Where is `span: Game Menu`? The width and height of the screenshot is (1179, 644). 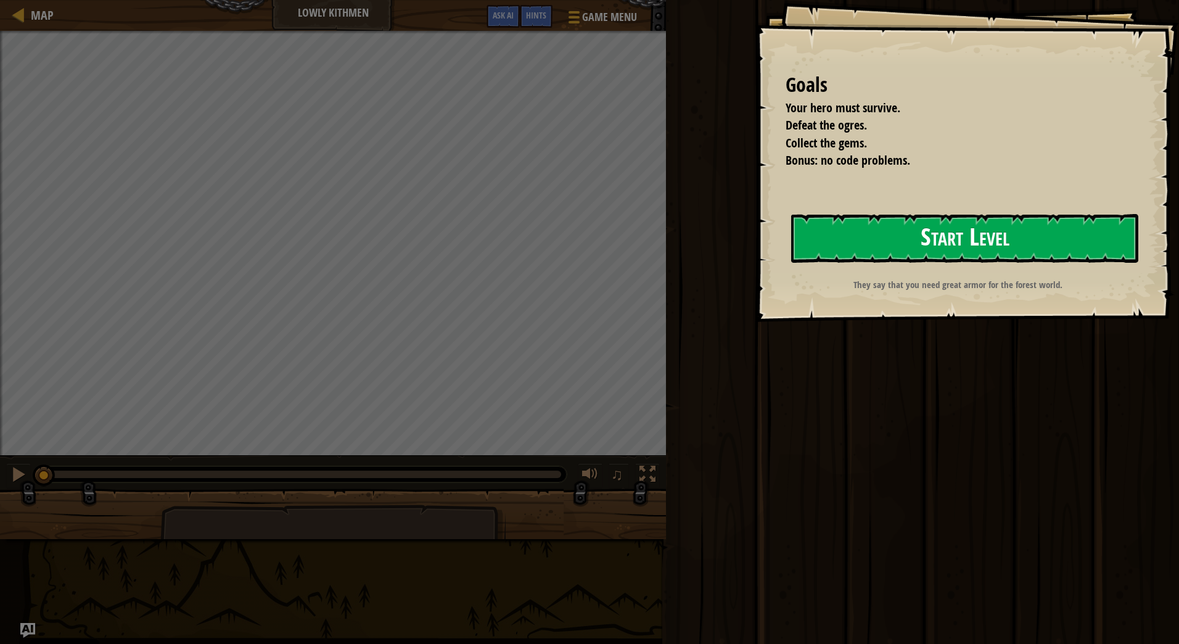 span: Game Menu is located at coordinates (609, 17).